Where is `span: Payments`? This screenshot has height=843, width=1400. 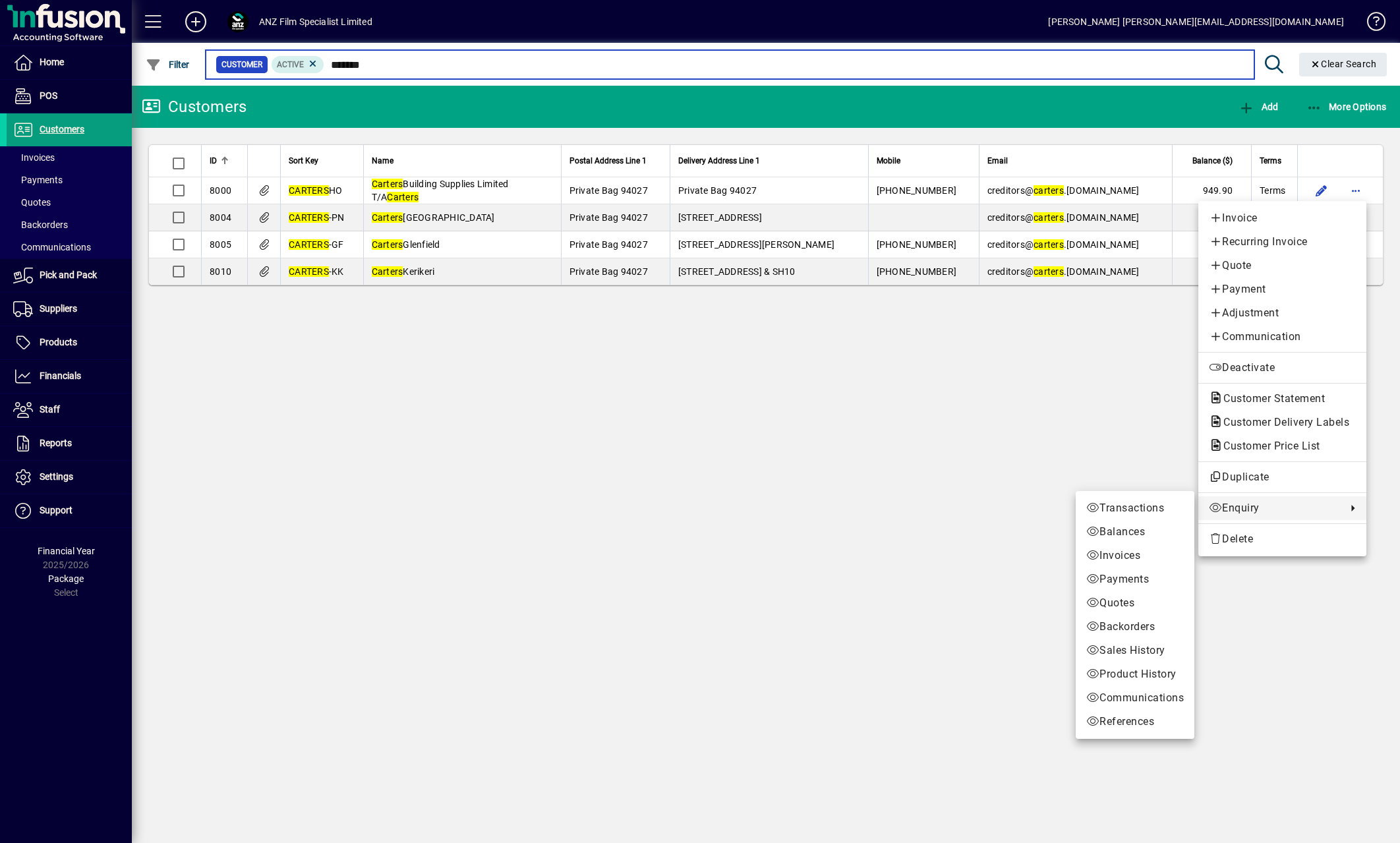 span: Payments is located at coordinates (1135, 580).